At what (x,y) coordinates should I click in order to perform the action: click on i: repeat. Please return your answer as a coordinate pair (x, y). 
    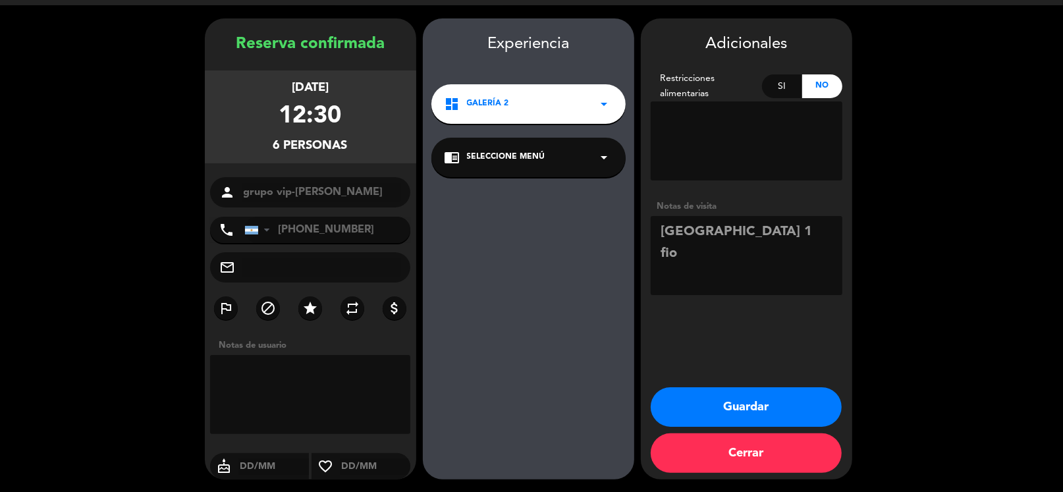
    Looking at the image, I should click on (352, 308).